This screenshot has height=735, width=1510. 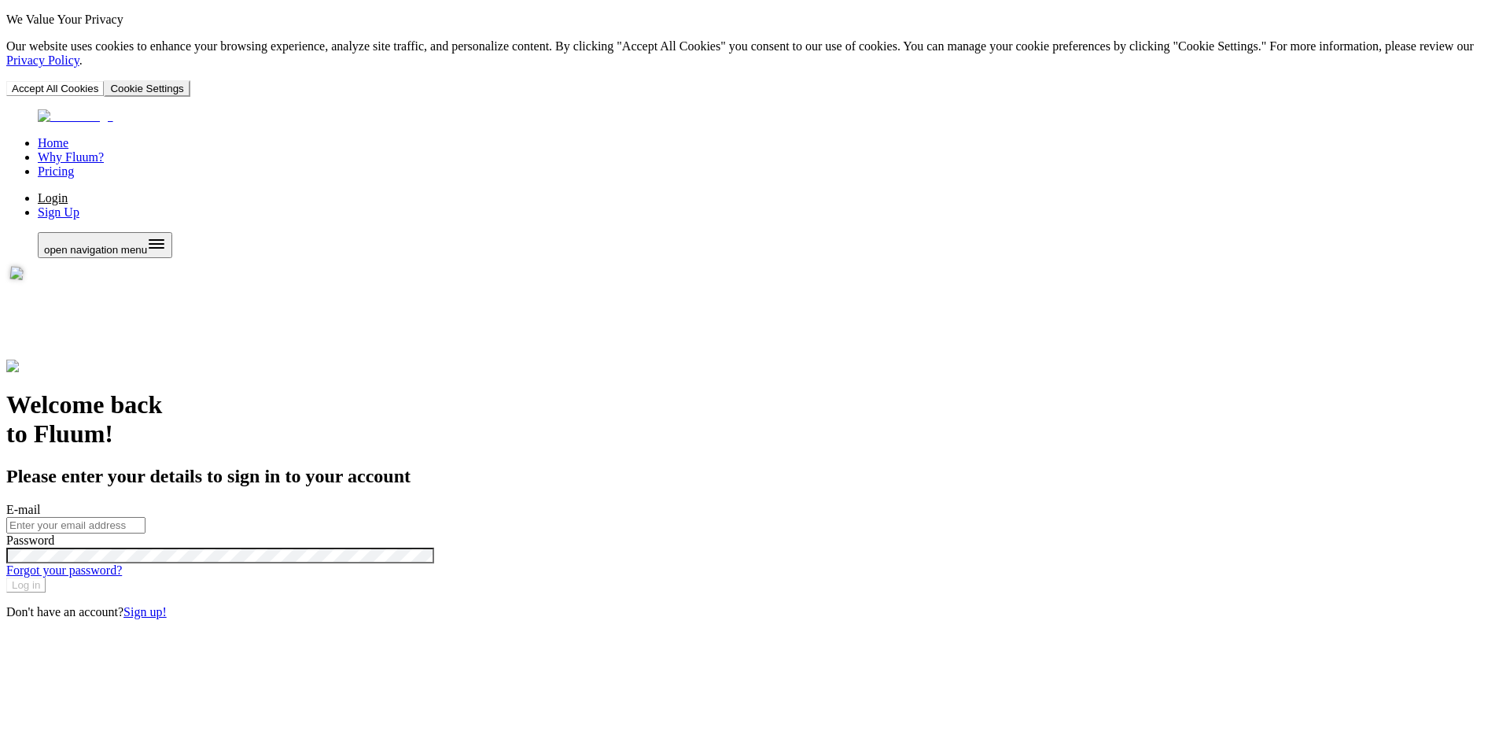 What do you see at coordinates (755, 476) in the screenshot?
I see `h2: Please enter your details to sign in to your account` at bounding box center [755, 476].